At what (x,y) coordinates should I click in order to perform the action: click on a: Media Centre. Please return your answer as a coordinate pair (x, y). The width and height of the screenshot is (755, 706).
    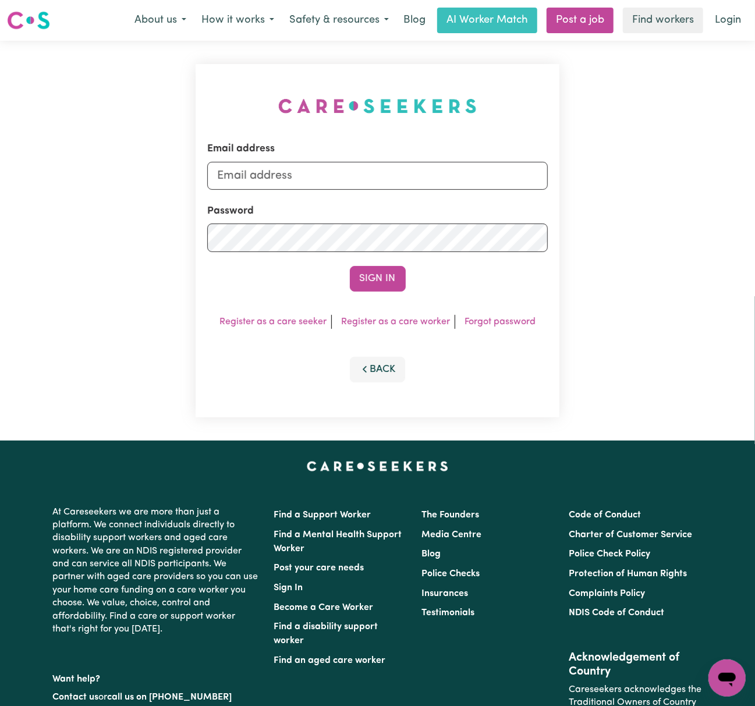
    Looking at the image, I should click on (451, 535).